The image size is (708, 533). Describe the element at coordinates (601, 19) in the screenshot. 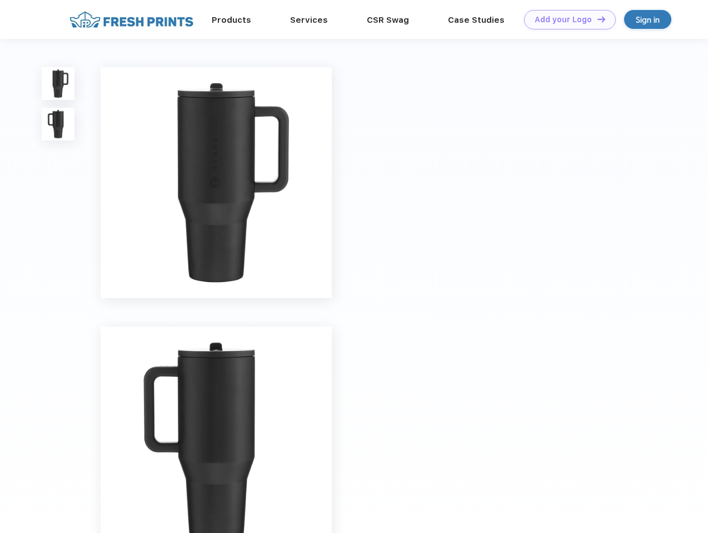

I see `img: DT` at that location.